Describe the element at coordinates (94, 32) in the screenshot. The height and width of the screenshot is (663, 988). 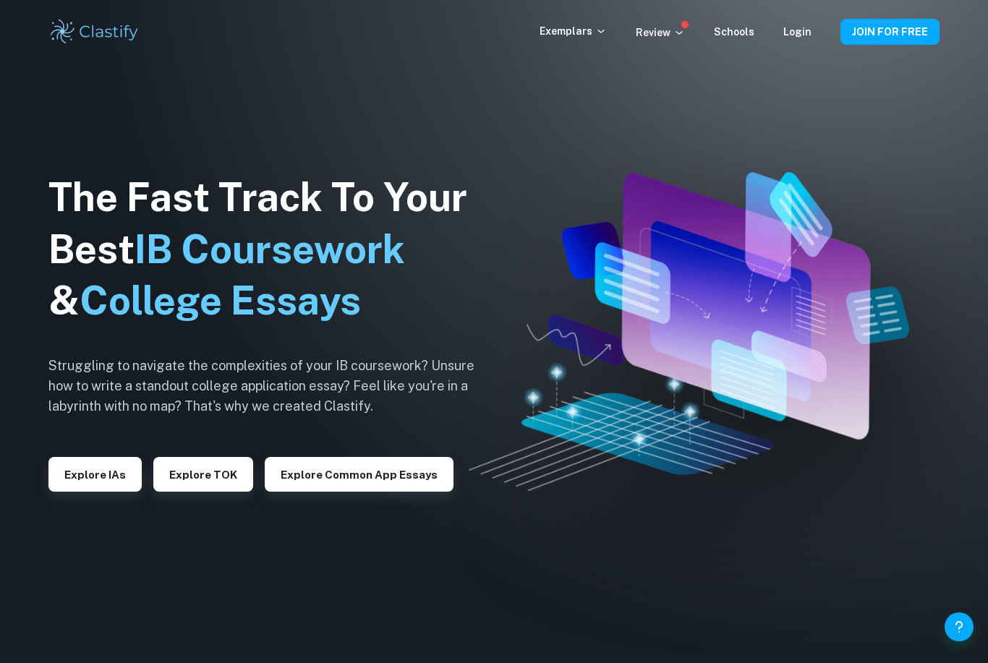
I see `a: Clastify logo` at that location.